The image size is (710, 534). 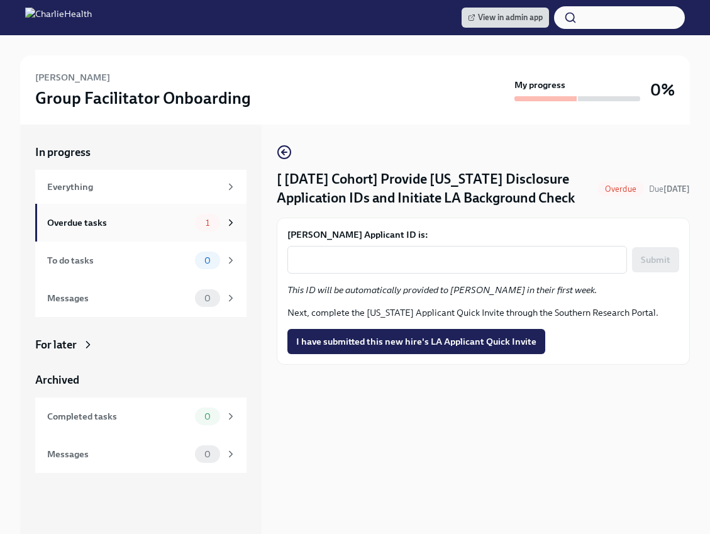 I want to click on h3: Group Facilitator Onboarding, so click(x=143, y=98).